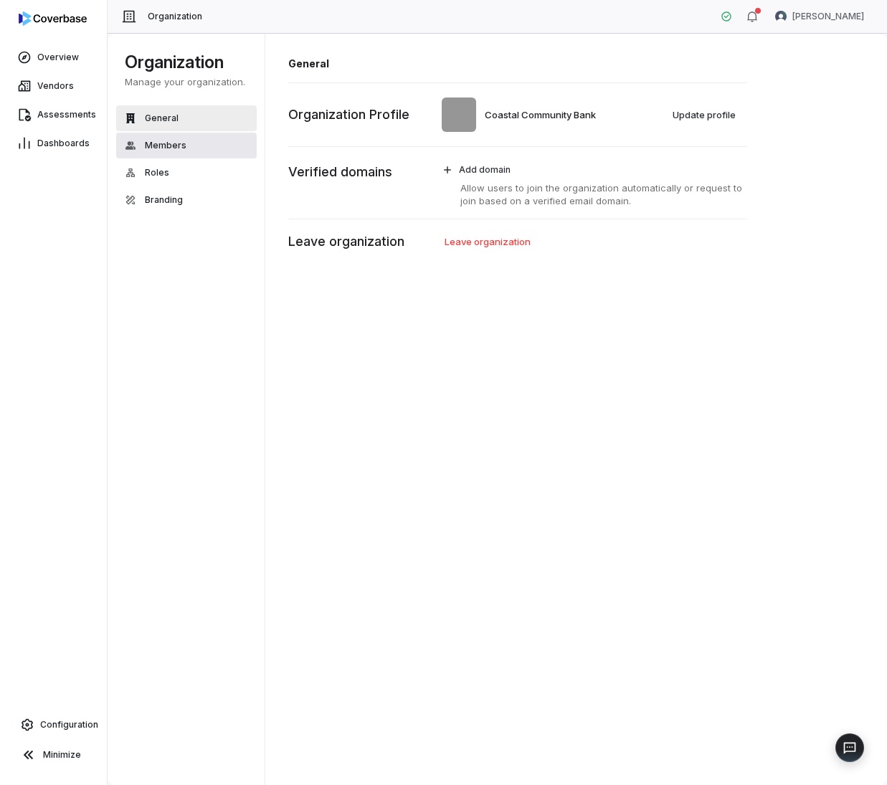 Image resolution: width=887 pixels, height=785 pixels. I want to click on button: Minimize, so click(53, 755).